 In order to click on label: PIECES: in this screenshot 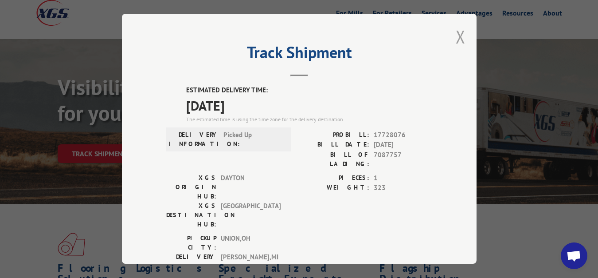, I will do `click(334, 178)`.